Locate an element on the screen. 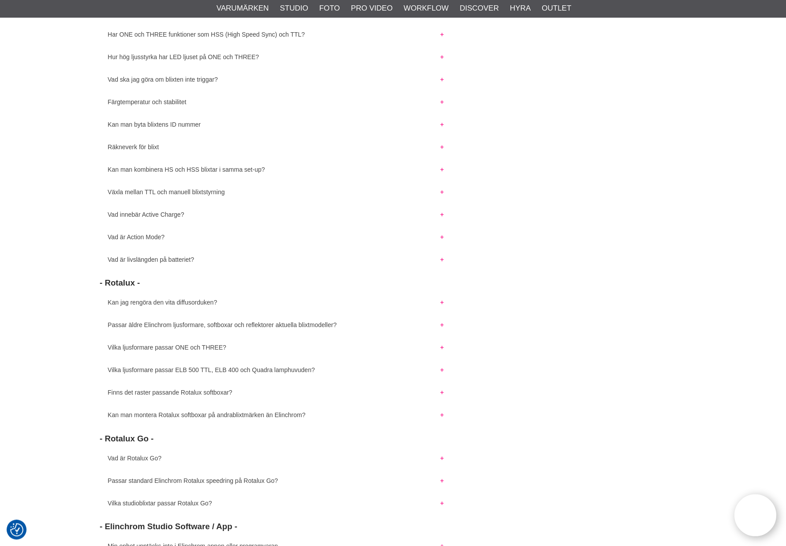  button: Räkneverk för blixt is located at coordinates (276, 144).